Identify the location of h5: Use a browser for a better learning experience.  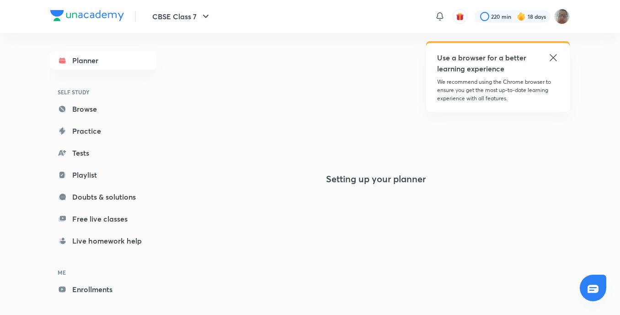
(483, 63).